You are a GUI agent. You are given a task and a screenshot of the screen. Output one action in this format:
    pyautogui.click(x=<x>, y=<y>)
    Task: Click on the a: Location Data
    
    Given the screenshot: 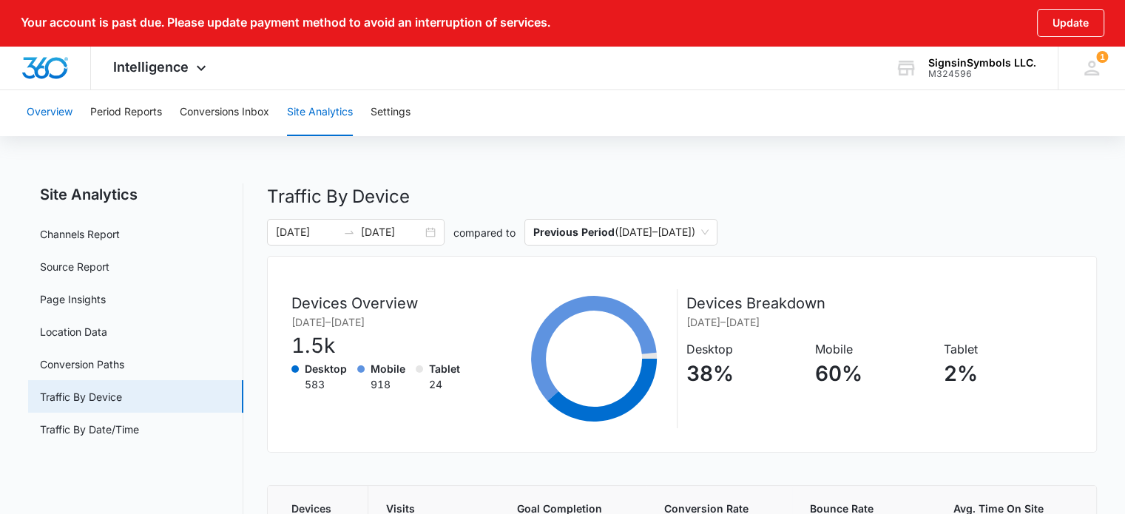 What is the action you would take?
    pyautogui.click(x=73, y=331)
    